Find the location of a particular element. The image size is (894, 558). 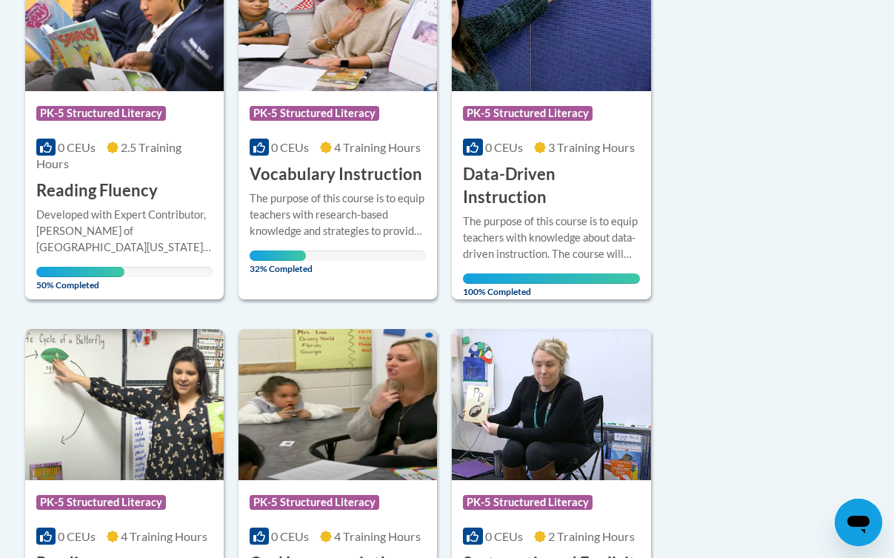

span: 32% Completed is located at coordinates (278, 262).